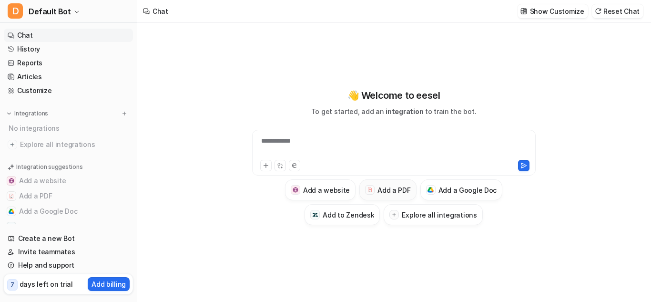 The width and height of the screenshot is (651, 302). Describe the element at coordinates (49, 167) in the screenshot. I see `p: Integration suggestions` at that location.